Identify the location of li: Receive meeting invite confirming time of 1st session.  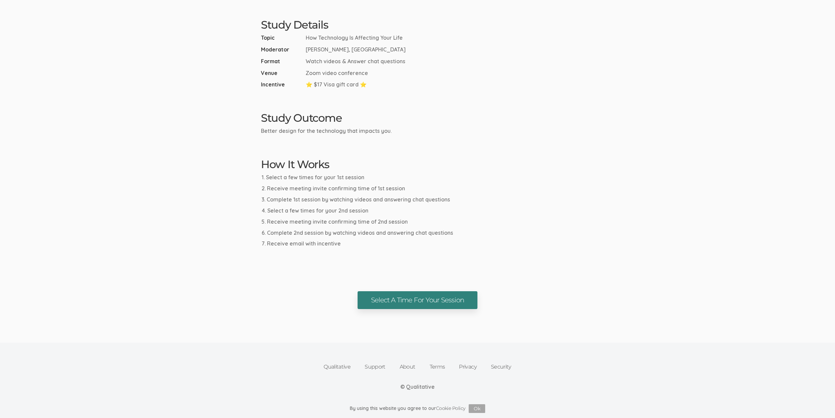
(418, 189).